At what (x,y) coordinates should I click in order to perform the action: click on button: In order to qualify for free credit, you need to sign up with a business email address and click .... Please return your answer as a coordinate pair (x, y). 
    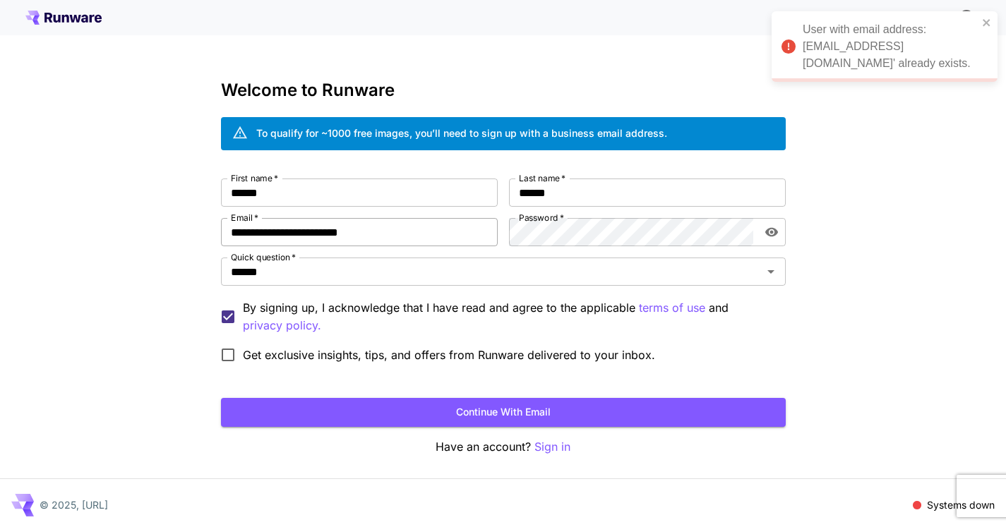
    Looking at the image, I should click on (967, 17).